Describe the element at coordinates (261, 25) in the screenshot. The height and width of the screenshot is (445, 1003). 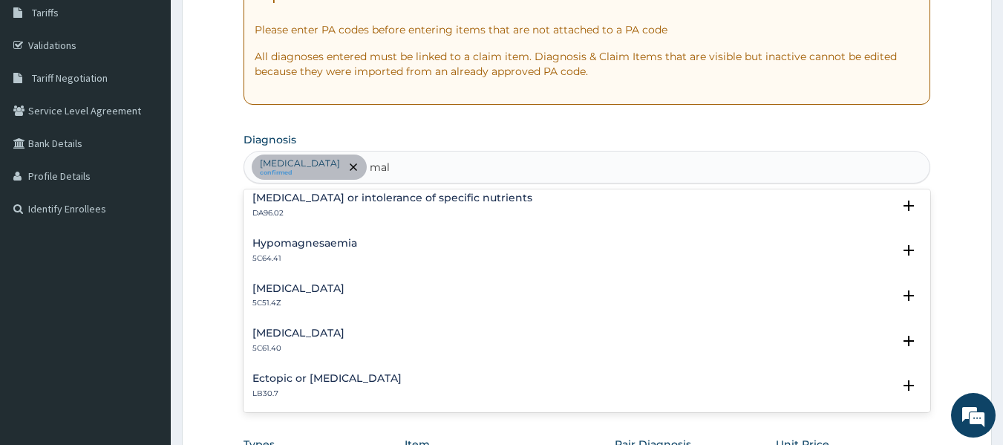
I see `div: Minimize live chat window` at that location.